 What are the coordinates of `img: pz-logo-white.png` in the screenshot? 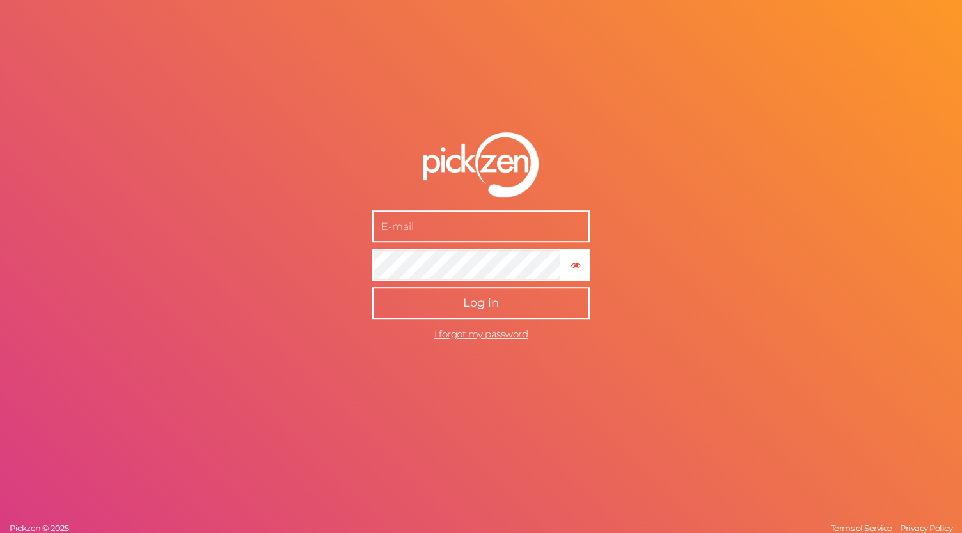 It's located at (481, 166).